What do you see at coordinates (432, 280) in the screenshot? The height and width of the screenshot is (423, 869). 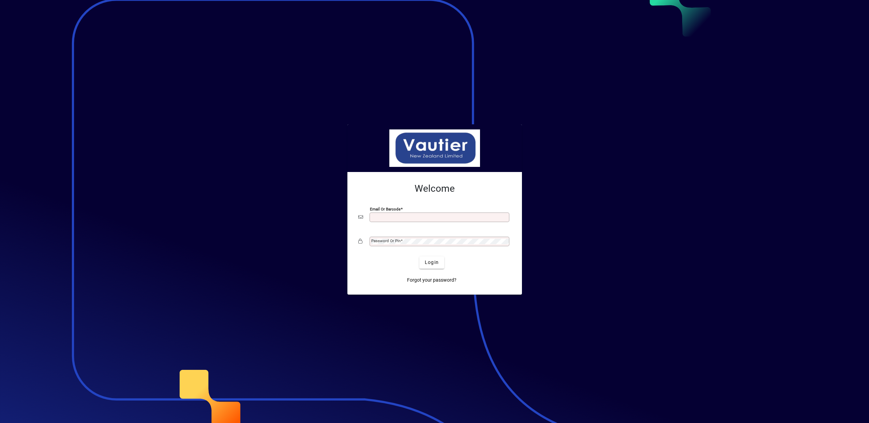 I see `span: Forgot your password?` at bounding box center [432, 280].